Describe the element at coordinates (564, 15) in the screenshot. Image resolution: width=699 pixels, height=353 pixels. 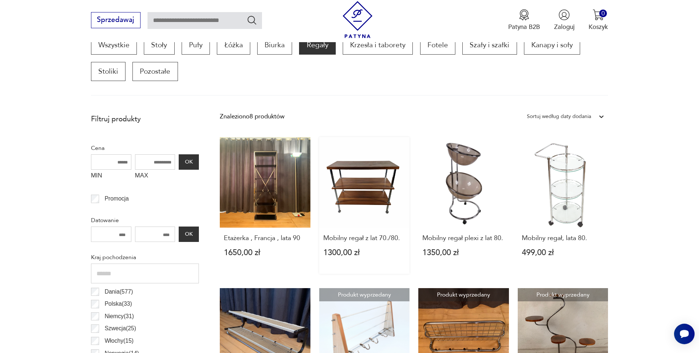
I see `img: Ikonka użytkownika` at that location.